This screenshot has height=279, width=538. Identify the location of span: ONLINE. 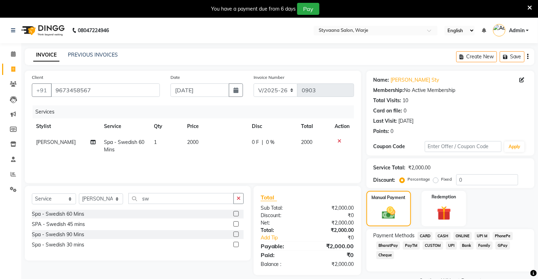
(463, 236).